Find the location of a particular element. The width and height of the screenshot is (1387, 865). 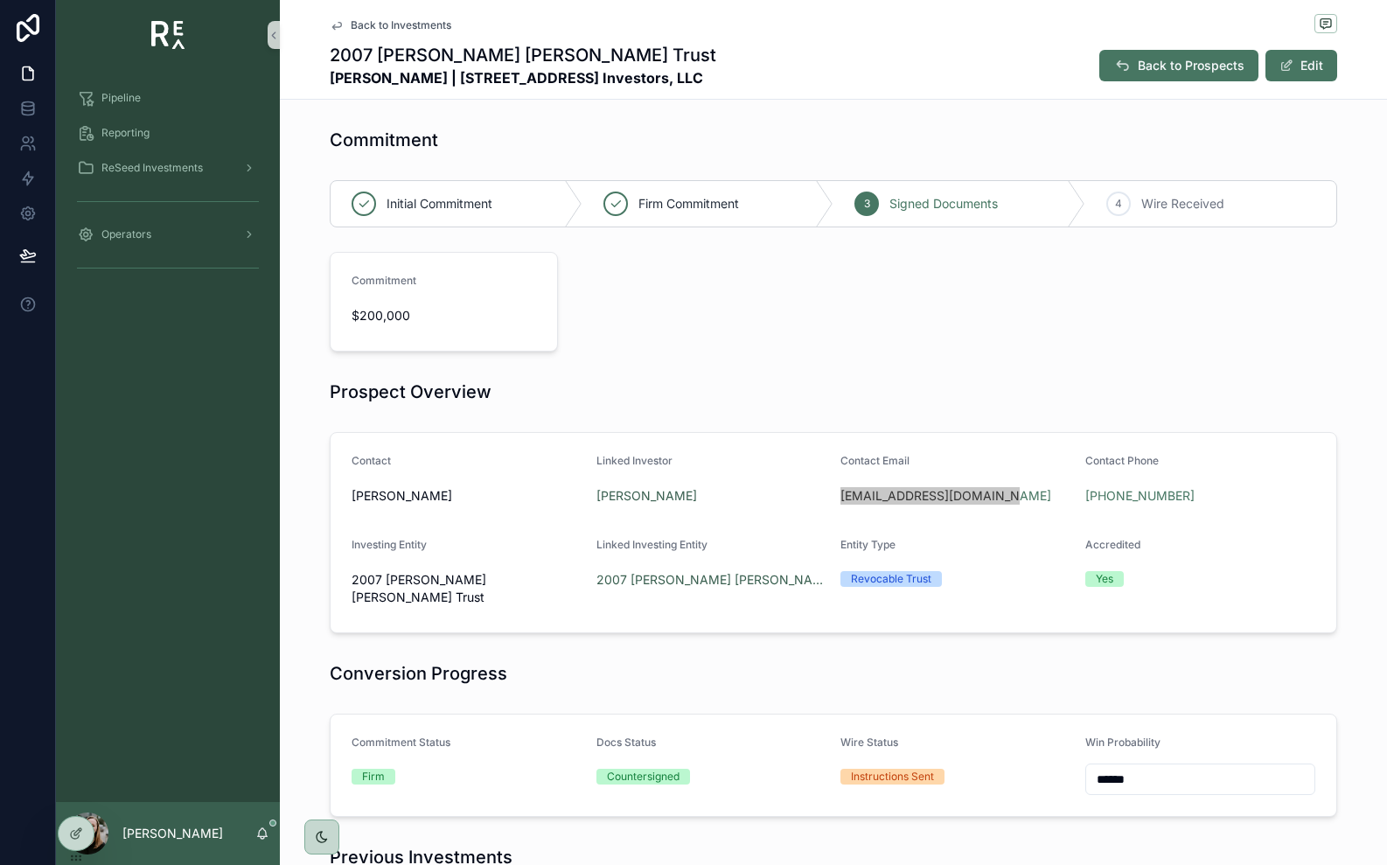

span: Investing Entity is located at coordinates (389, 544).